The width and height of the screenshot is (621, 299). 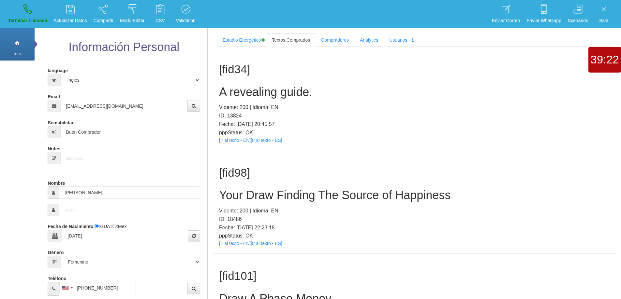 I want to click on input: :Quechi GUAT, so click(x=96, y=226).